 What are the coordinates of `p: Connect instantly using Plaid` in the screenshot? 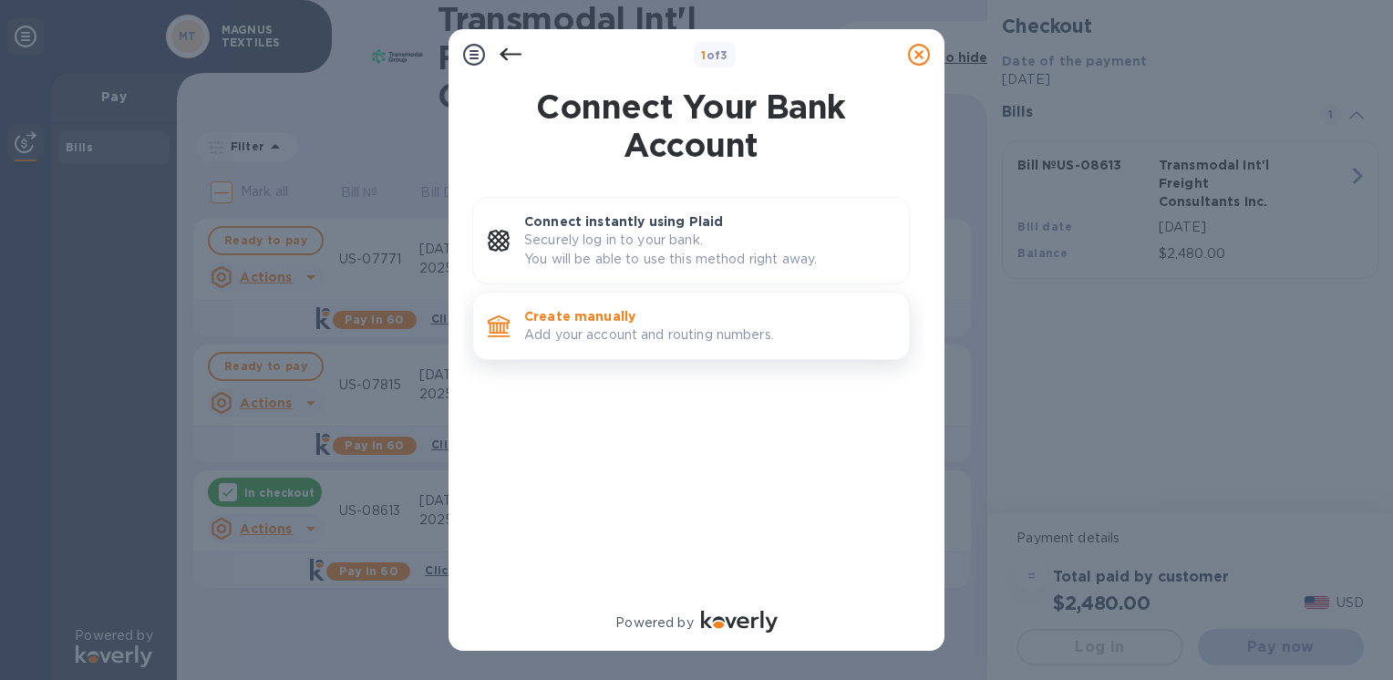 It's located at (709, 221).